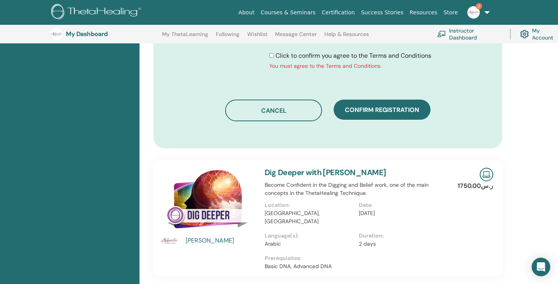 This screenshot has width=558, height=284. Describe the element at coordinates (288, 12) in the screenshot. I see `a: Courses & Seminars` at that location.